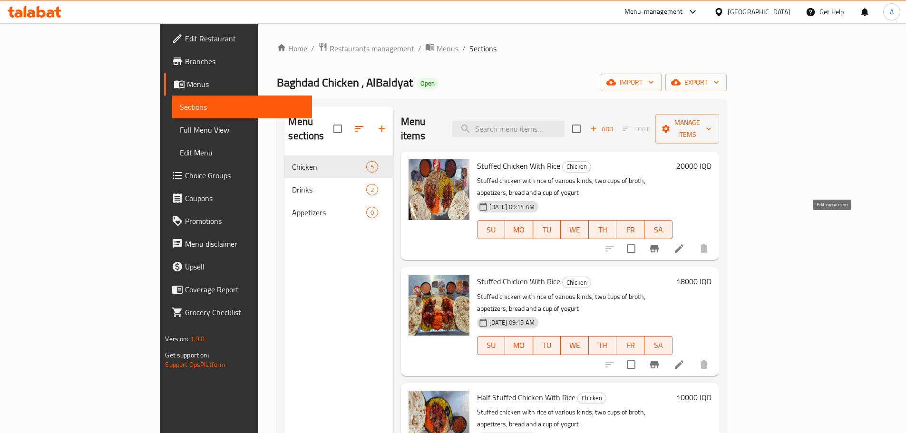  I want to click on span: 0, so click(372, 213).